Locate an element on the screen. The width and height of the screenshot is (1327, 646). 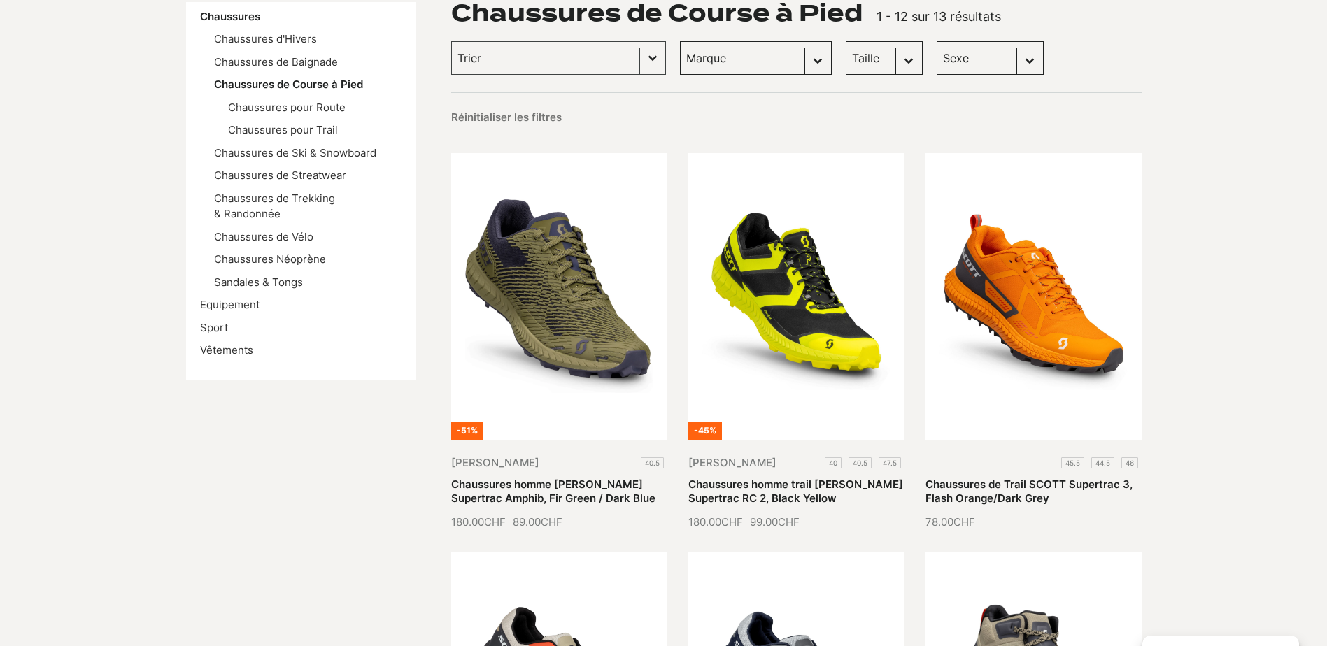
a: Vêtements is located at coordinates (227, 350).